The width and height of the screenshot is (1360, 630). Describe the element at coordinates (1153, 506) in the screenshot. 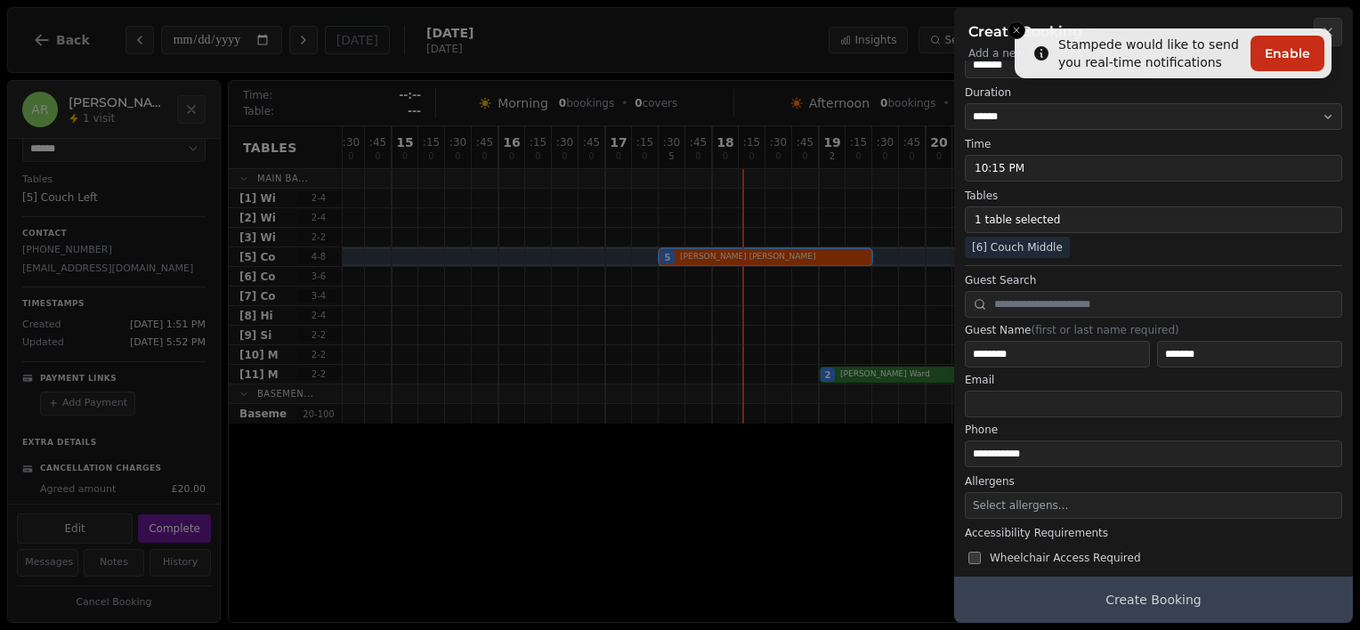

I see `button: Select allergens...` at that location.